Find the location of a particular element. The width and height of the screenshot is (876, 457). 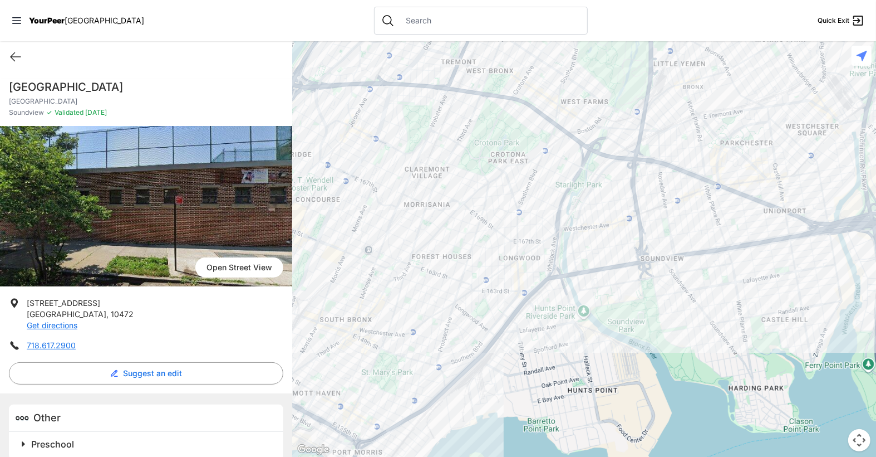

span: Other is located at coordinates (47, 417).